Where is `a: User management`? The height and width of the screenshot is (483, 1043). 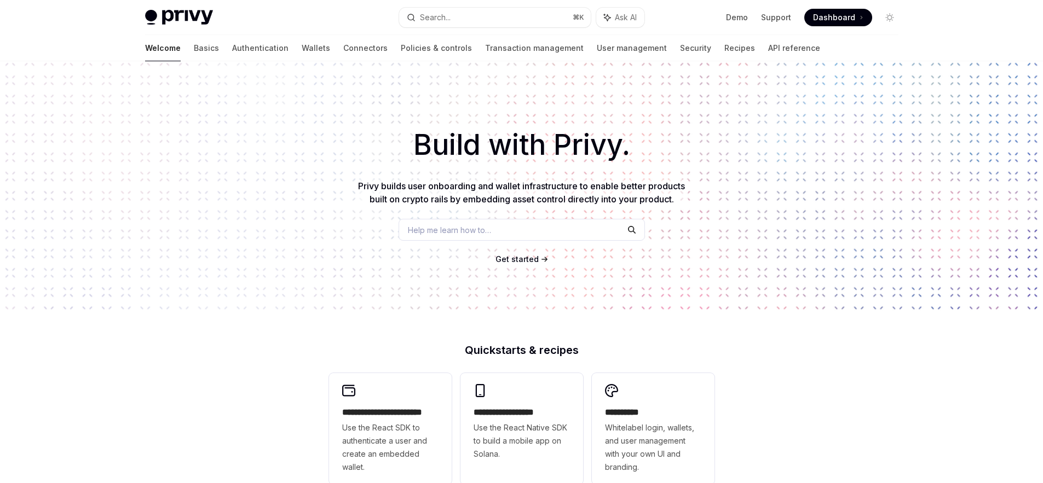 a: User management is located at coordinates (632, 48).